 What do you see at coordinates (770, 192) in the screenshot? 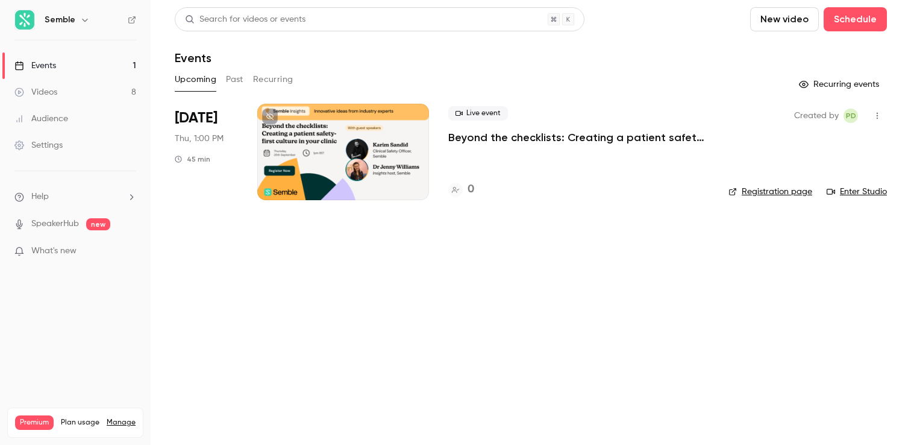
I see `a: Registration page` at bounding box center [770, 192].